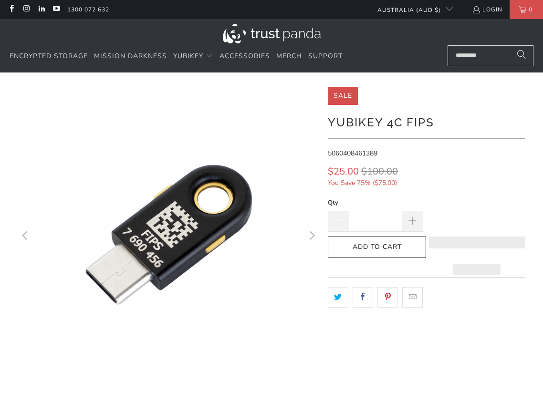  I want to click on span: 5060408461389, so click(353, 153).